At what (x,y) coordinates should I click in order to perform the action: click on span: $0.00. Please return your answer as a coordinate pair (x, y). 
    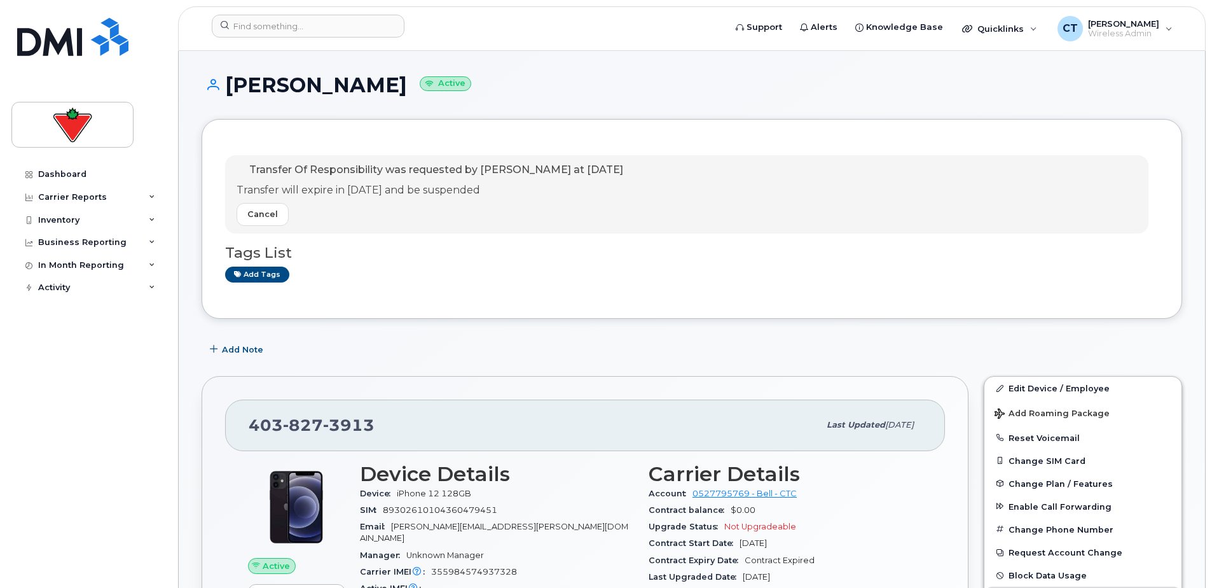
    Looking at the image, I should click on (743, 509).